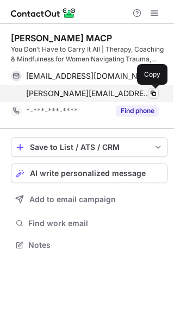 The height and width of the screenshot is (326, 174). I want to click on button: save-profile-one-click, so click(89, 147).